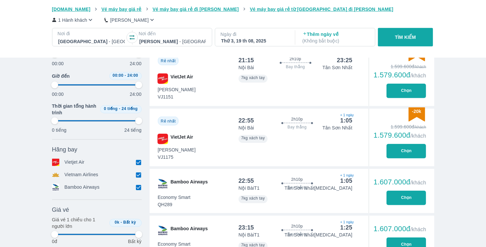  Describe the element at coordinates (174, 205) in the screenshot. I see `span: QH289` at that location.